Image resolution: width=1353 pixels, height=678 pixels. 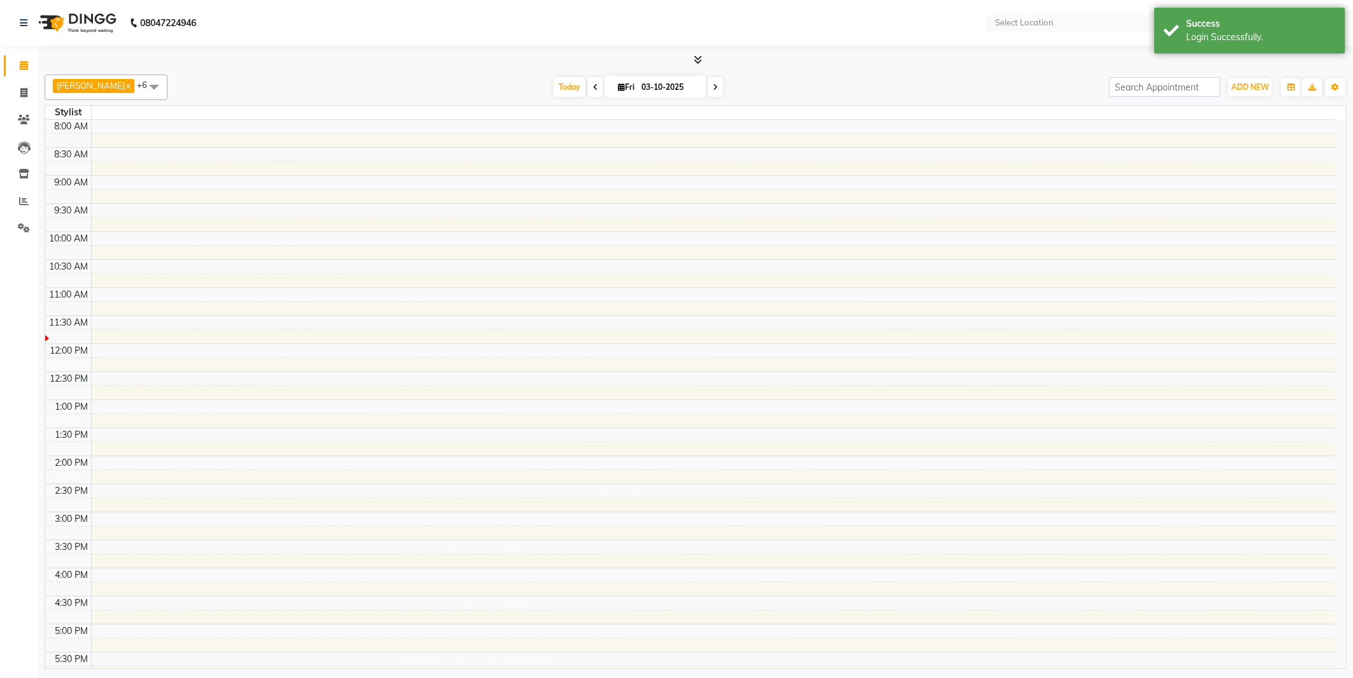 I want to click on button: ADD NEW, so click(x=1249, y=87).